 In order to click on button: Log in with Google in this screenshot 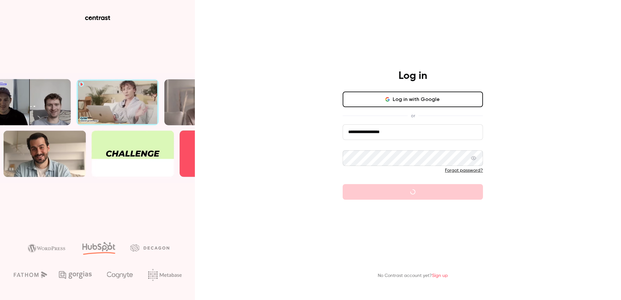, I will do `click(413, 99)`.